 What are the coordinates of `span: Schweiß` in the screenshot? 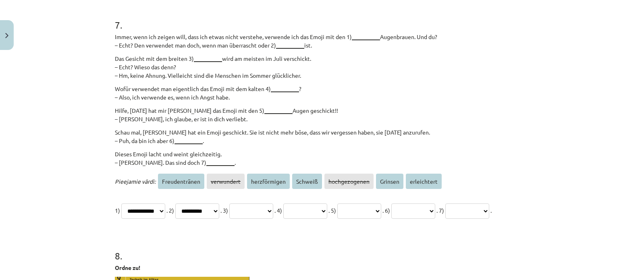 It's located at (307, 181).